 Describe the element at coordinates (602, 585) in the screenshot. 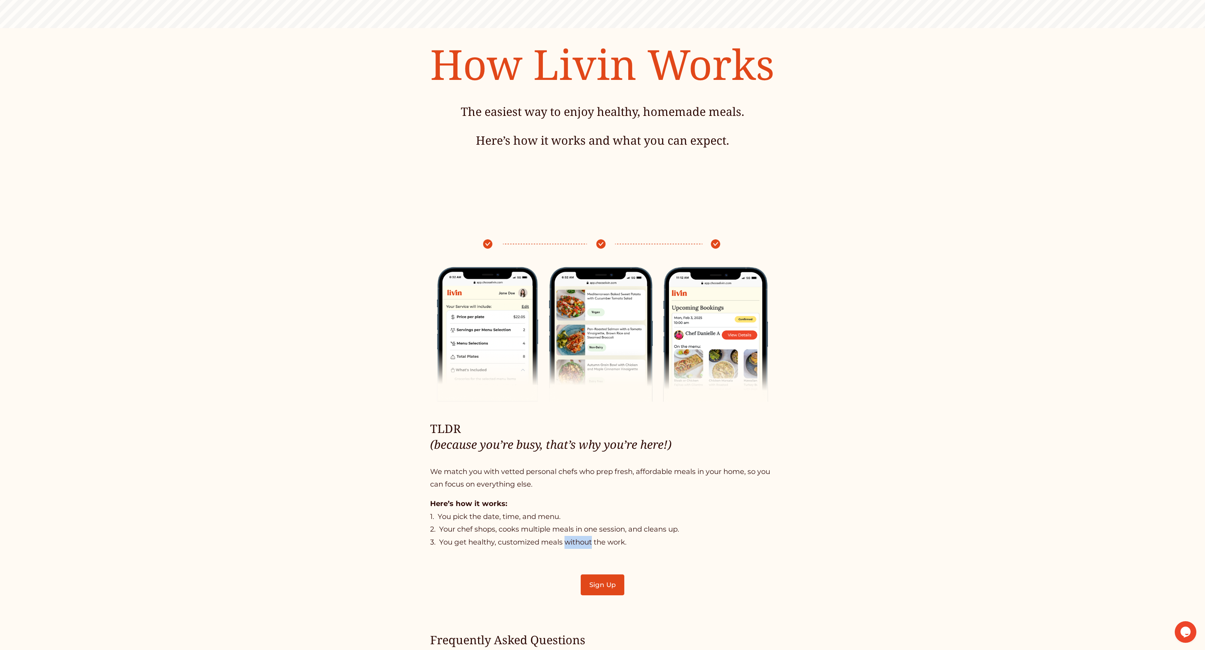

I see `a: Sign Up` at that location.